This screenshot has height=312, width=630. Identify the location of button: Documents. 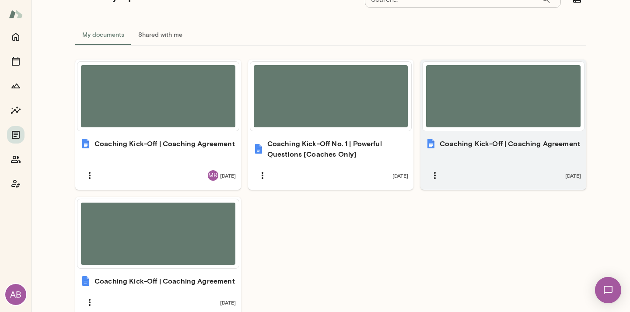
(16, 135).